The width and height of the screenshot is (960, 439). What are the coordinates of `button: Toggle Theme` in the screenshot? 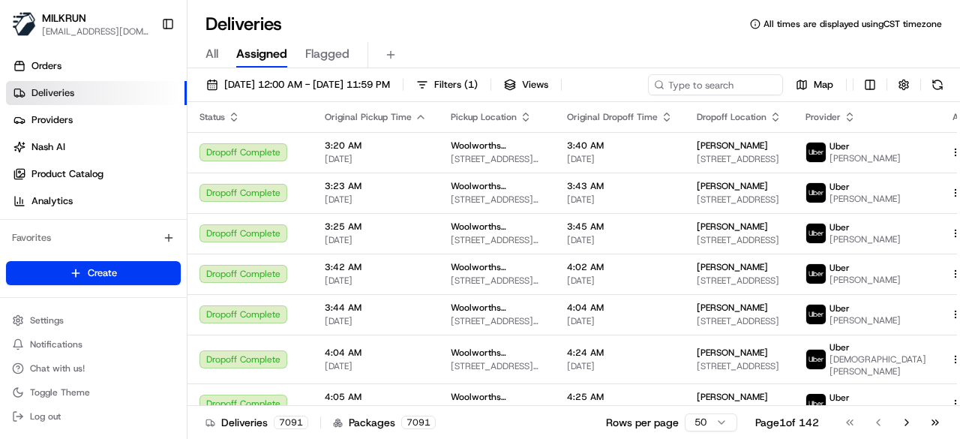 It's located at (93, 392).